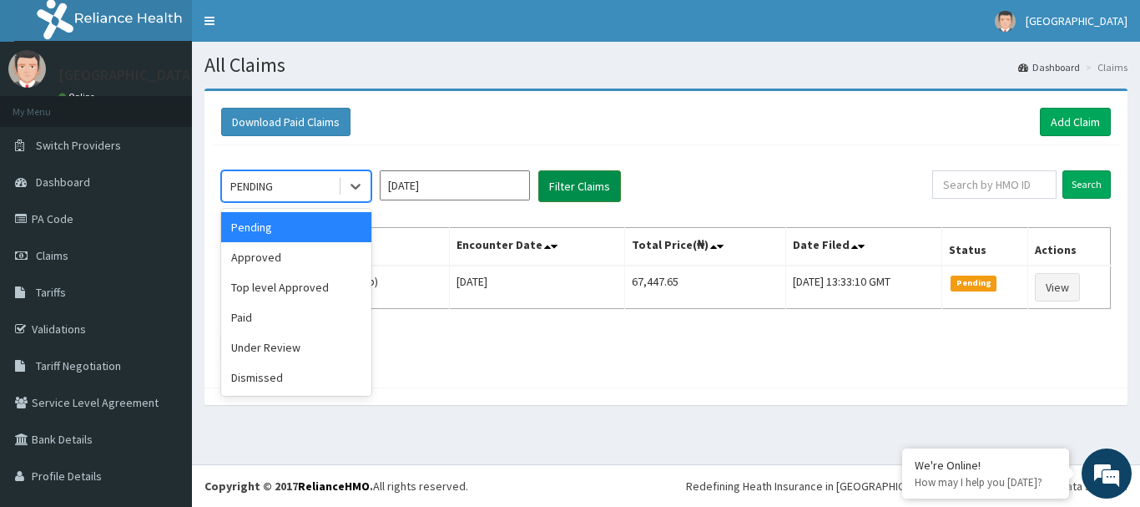  What do you see at coordinates (296, 317) in the screenshot?
I see `div: Paid` at bounding box center [296, 317].